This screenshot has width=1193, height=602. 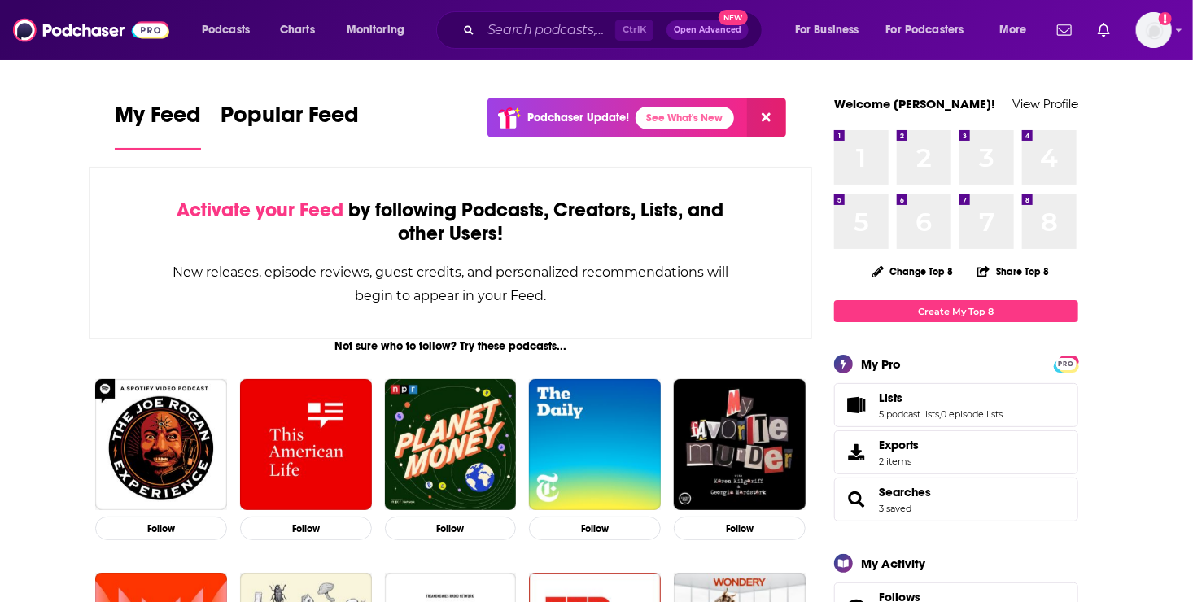 What do you see at coordinates (739, 445) in the screenshot?
I see `img: My Favorite Murder with Karen Kilgariff and Georgia Hardstark` at bounding box center [739, 445].